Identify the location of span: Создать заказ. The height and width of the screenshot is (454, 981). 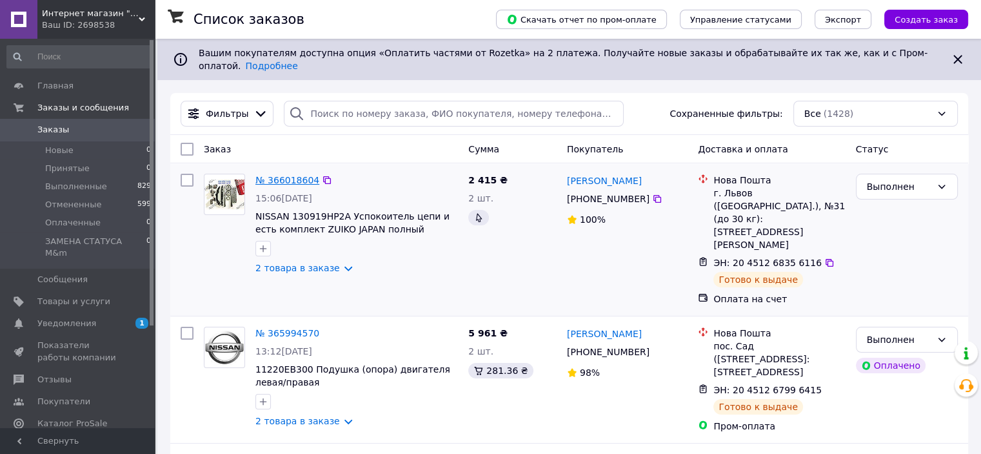
(926, 19).